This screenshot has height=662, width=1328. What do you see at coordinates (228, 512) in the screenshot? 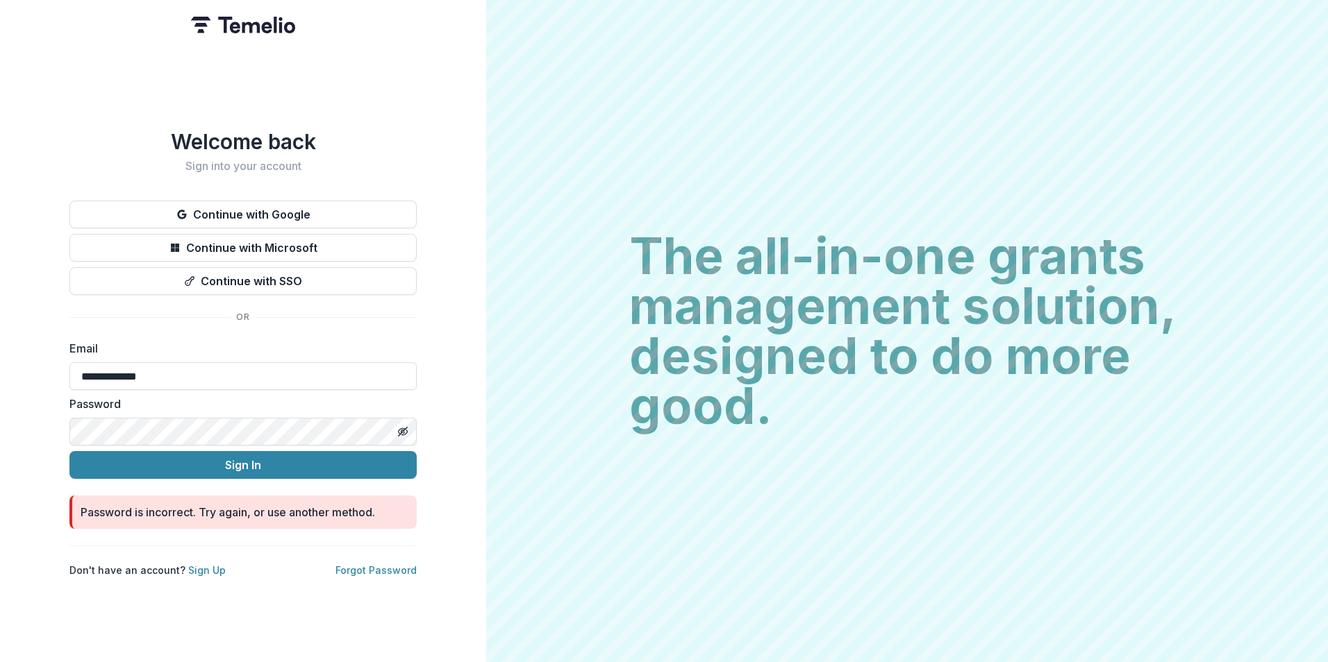
I see `div: Password is incorrect. Try again, or use another method.` at bounding box center [228, 512].